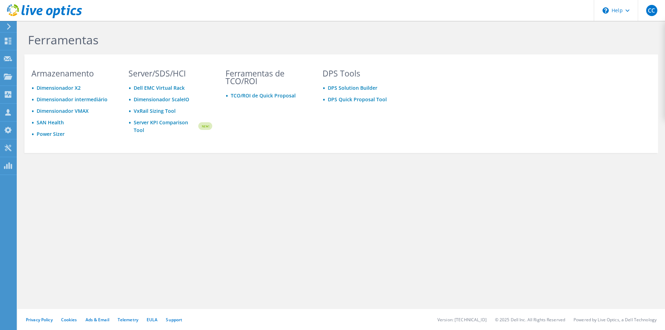 The width and height of the screenshot is (665, 330). Describe the element at coordinates (352, 88) in the screenshot. I see `a: DPS Solution Builder` at that location.